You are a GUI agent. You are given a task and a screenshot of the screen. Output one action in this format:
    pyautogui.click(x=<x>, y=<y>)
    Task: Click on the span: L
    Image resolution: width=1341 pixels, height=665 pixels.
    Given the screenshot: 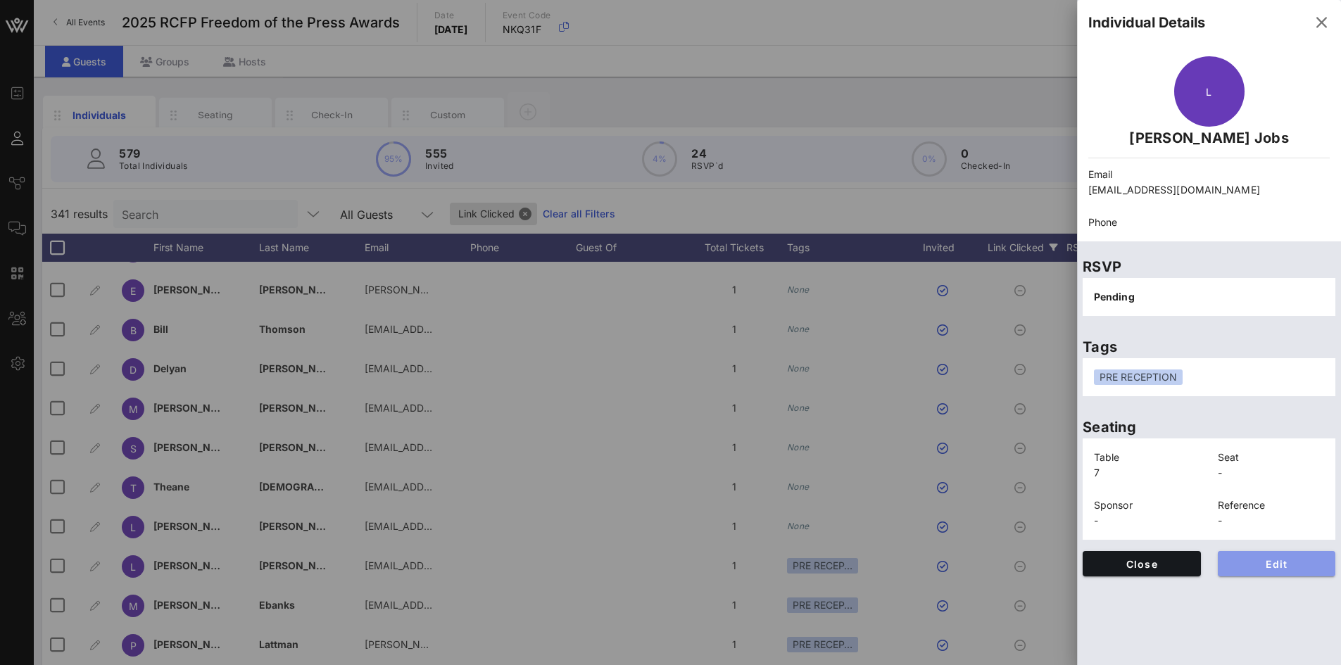 What is the action you would take?
    pyautogui.click(x=1208, y=91)
    